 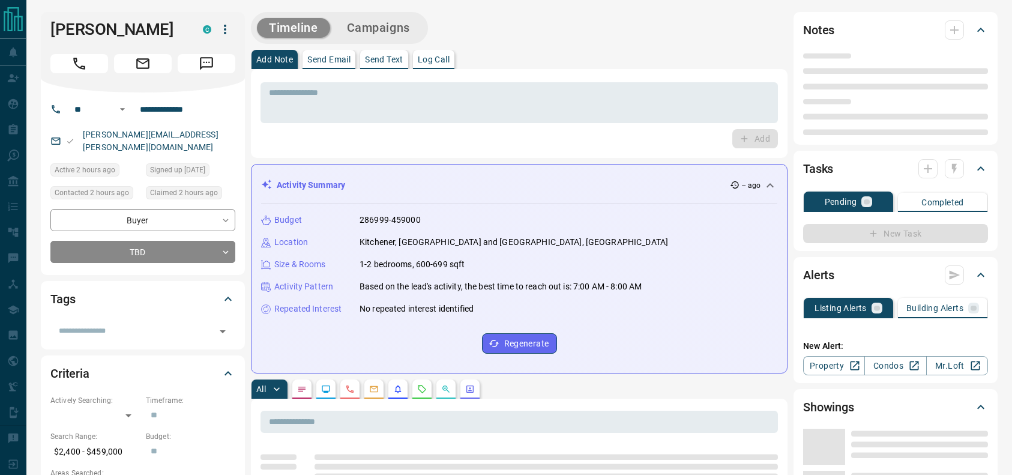 What do you see at coordinates (398, 389) in the screenshot?
I see `svg: Listing Alerts` at bounding box center [398, 389].